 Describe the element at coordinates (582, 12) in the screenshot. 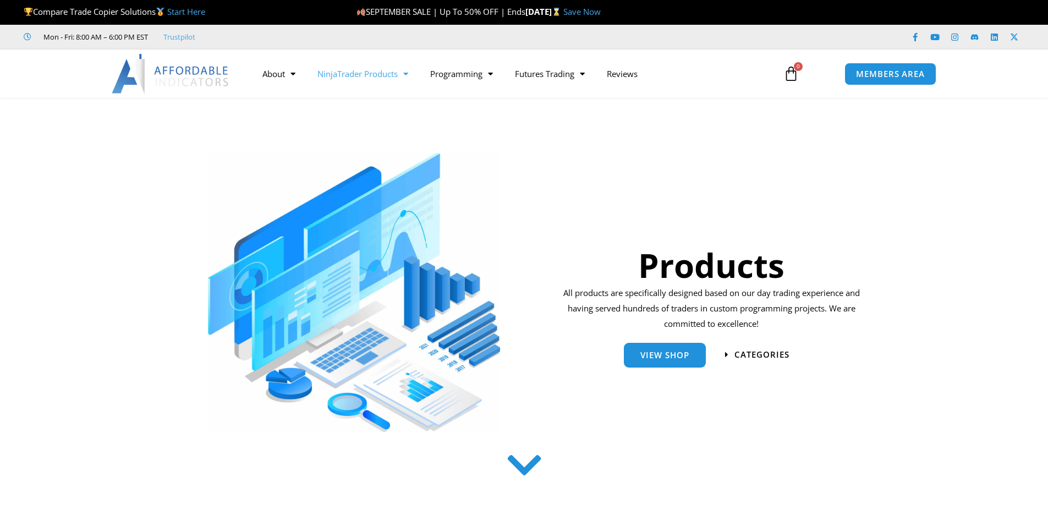

I see `a: Save Now` at that location.